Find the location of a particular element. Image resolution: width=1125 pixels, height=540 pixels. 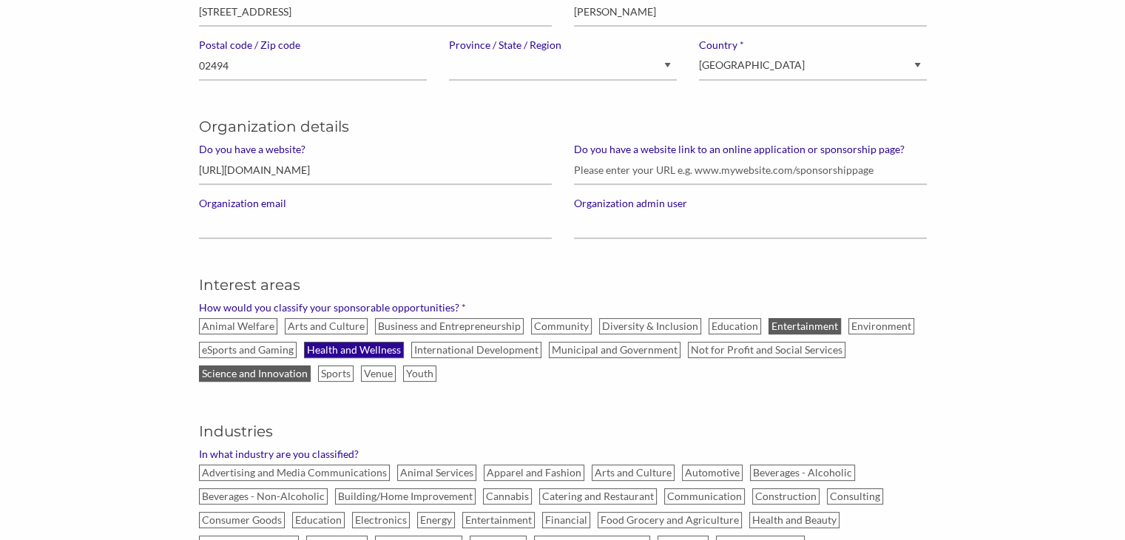

label: Beverages - Non-Alcoholic is located at coordinates (263, 496).